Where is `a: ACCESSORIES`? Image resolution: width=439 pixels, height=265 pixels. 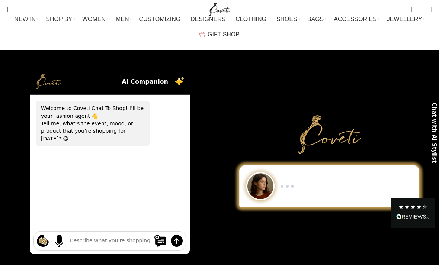 a: ACCESSORIES is located at coordinates (356, 19).